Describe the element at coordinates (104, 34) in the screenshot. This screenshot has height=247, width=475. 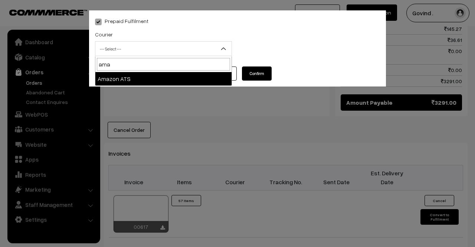
I see `label: Courier` at that location.